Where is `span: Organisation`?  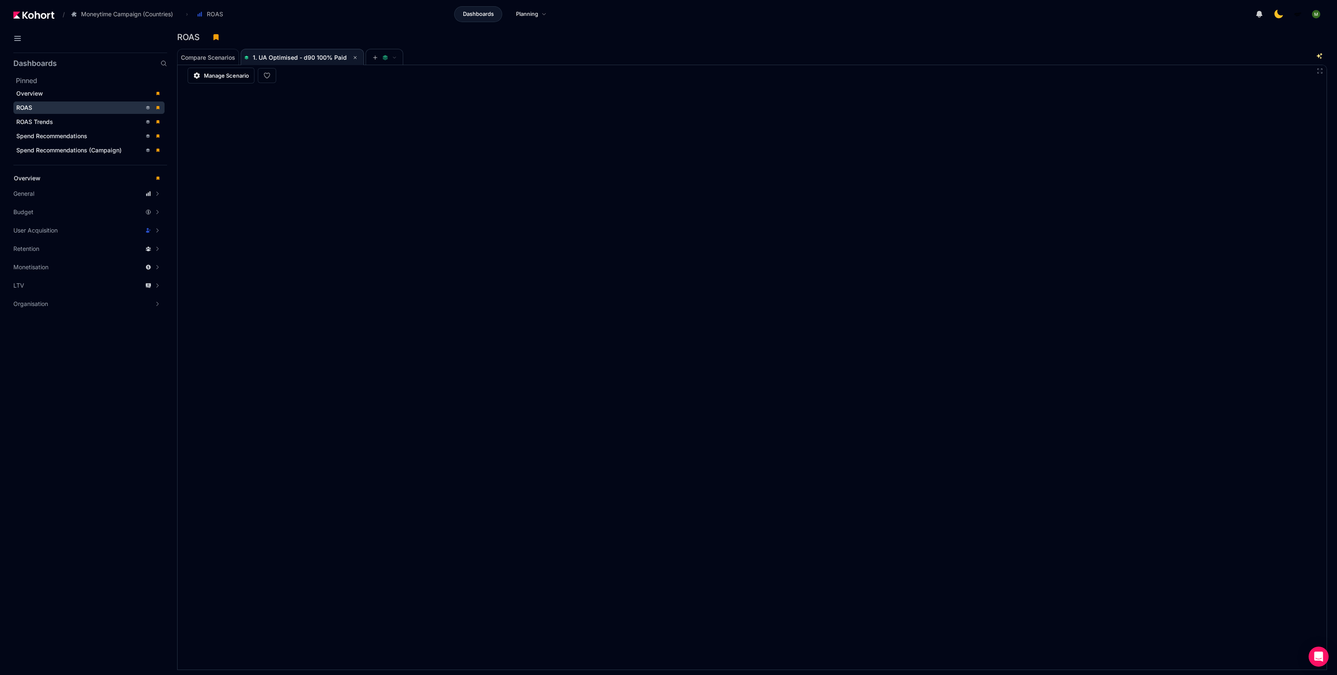 span: Organisation is located at coordinates (30, 304).